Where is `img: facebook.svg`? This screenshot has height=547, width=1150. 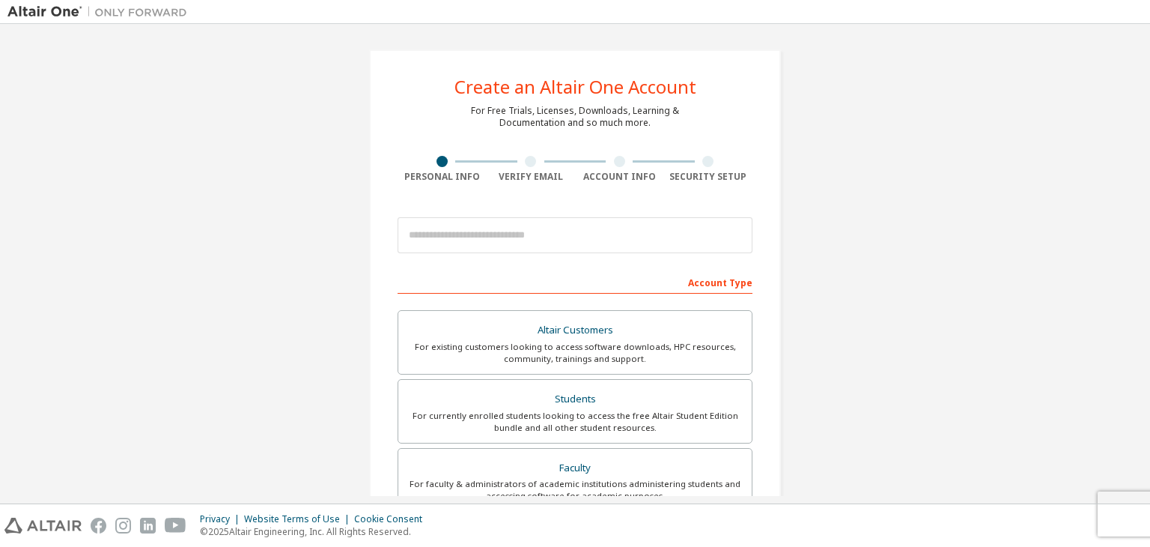
img: facebook.svg is located at coordinates (98, 525).